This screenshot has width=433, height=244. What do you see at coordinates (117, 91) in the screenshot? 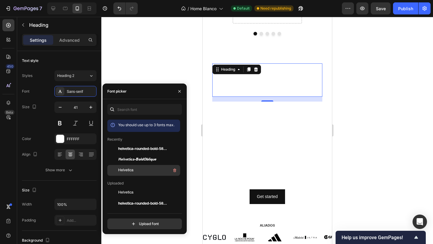
I see `div: Font picker` at bounding box center [117, 91].